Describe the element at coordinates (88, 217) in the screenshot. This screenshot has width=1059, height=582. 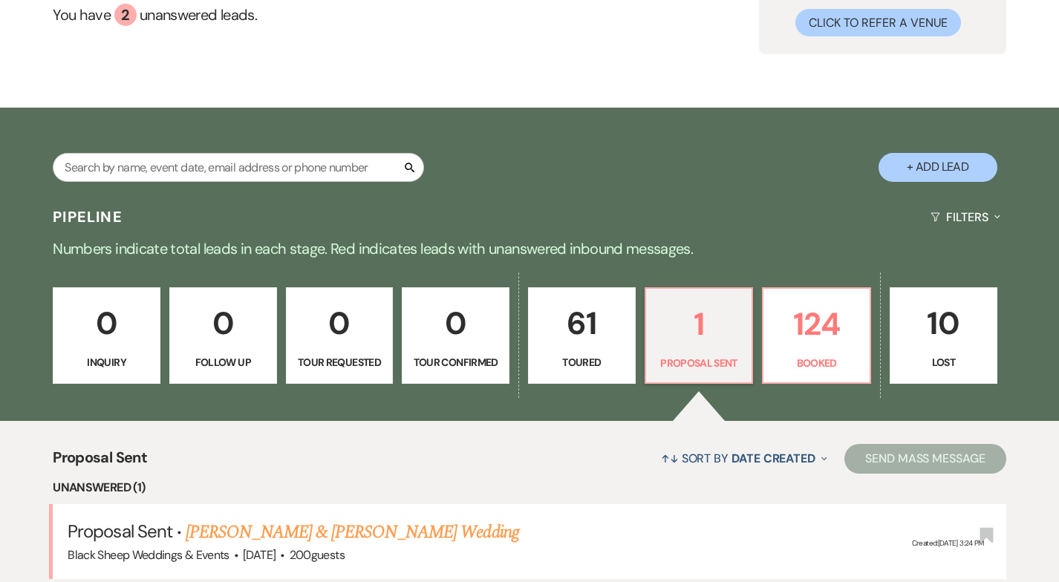
I see `h3: Pipeline` at that location.